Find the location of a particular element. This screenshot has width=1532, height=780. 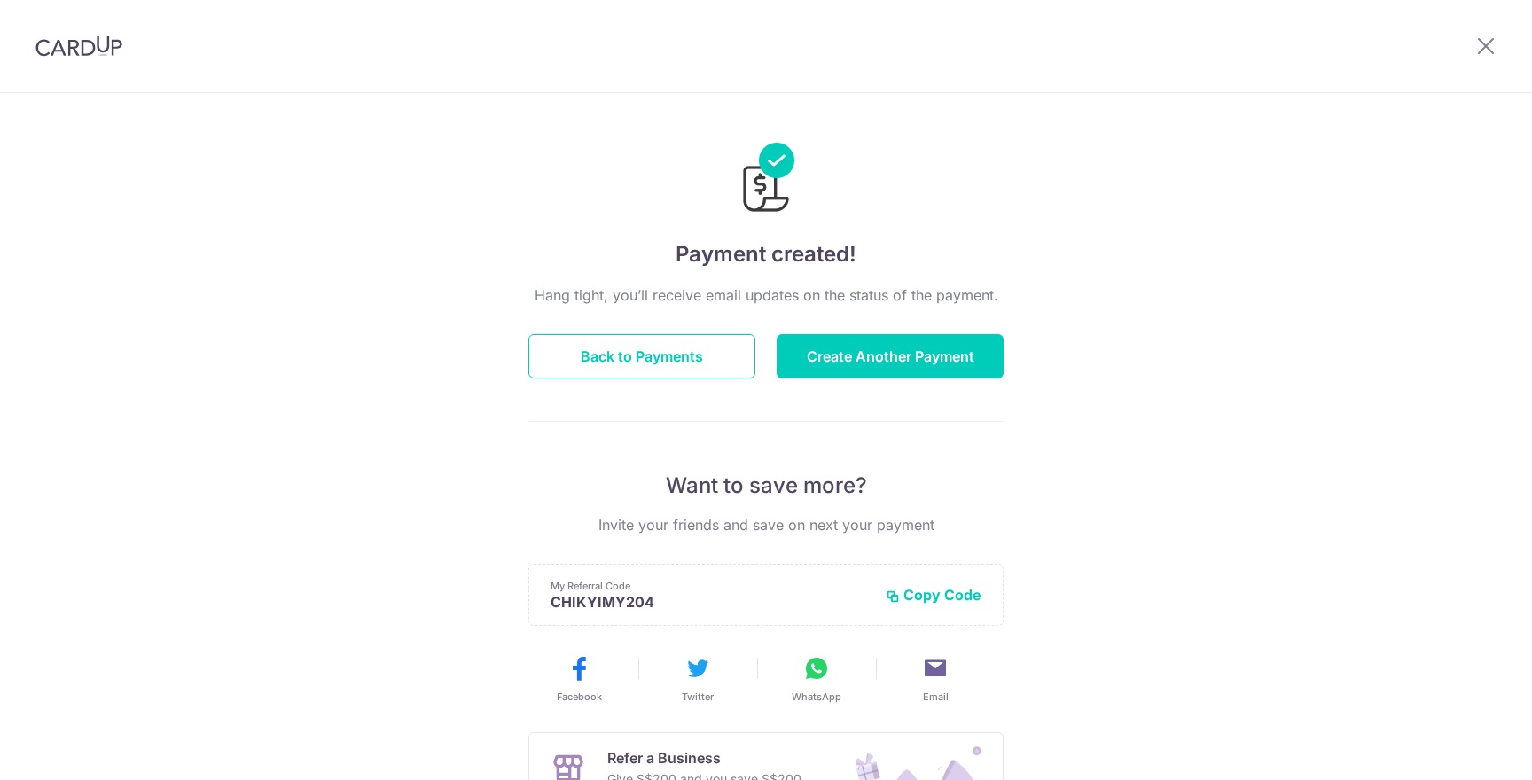

span: Facebook is located at coordinates (579, 697).